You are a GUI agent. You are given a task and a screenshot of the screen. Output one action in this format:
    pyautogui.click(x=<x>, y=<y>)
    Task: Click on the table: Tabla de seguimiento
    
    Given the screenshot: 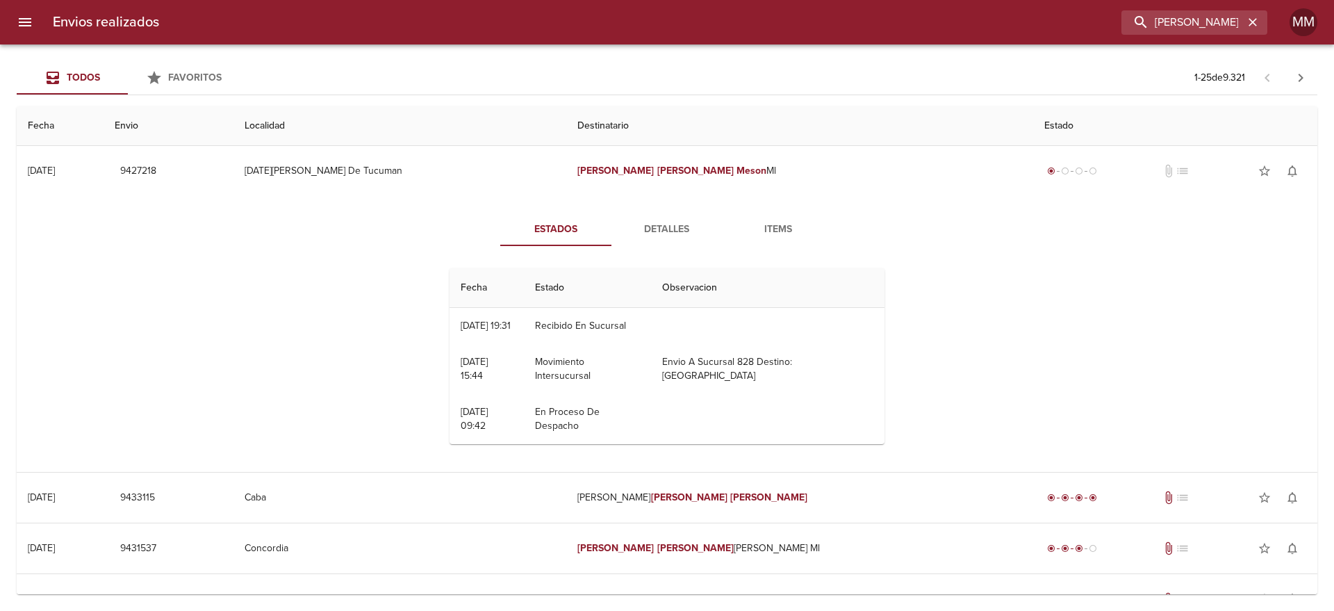 What is the action you would take?
    pyautogui.click(x=667, y=356)
    